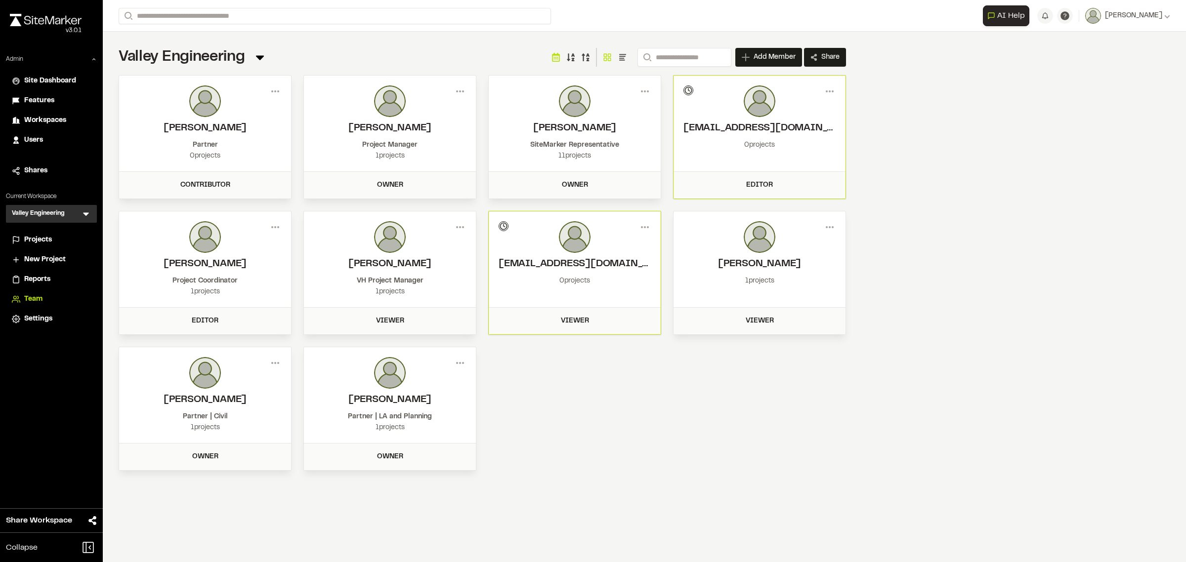  What do you see at coordinates (45, 20) in the screenshot?
I see `img: rebrand.png` at bounding box center [45, 20].